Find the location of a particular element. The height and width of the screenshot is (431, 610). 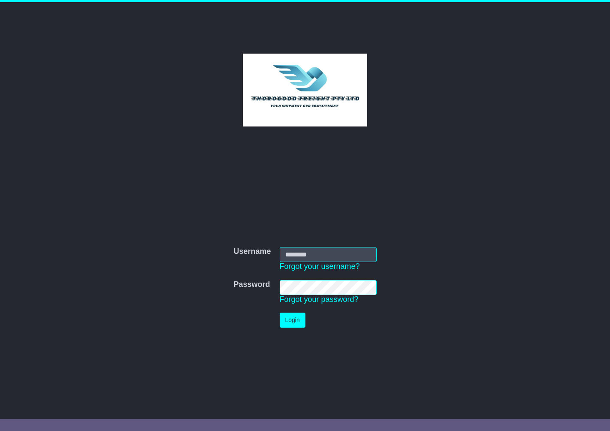

label: Password is located at coordinates (251, 285).